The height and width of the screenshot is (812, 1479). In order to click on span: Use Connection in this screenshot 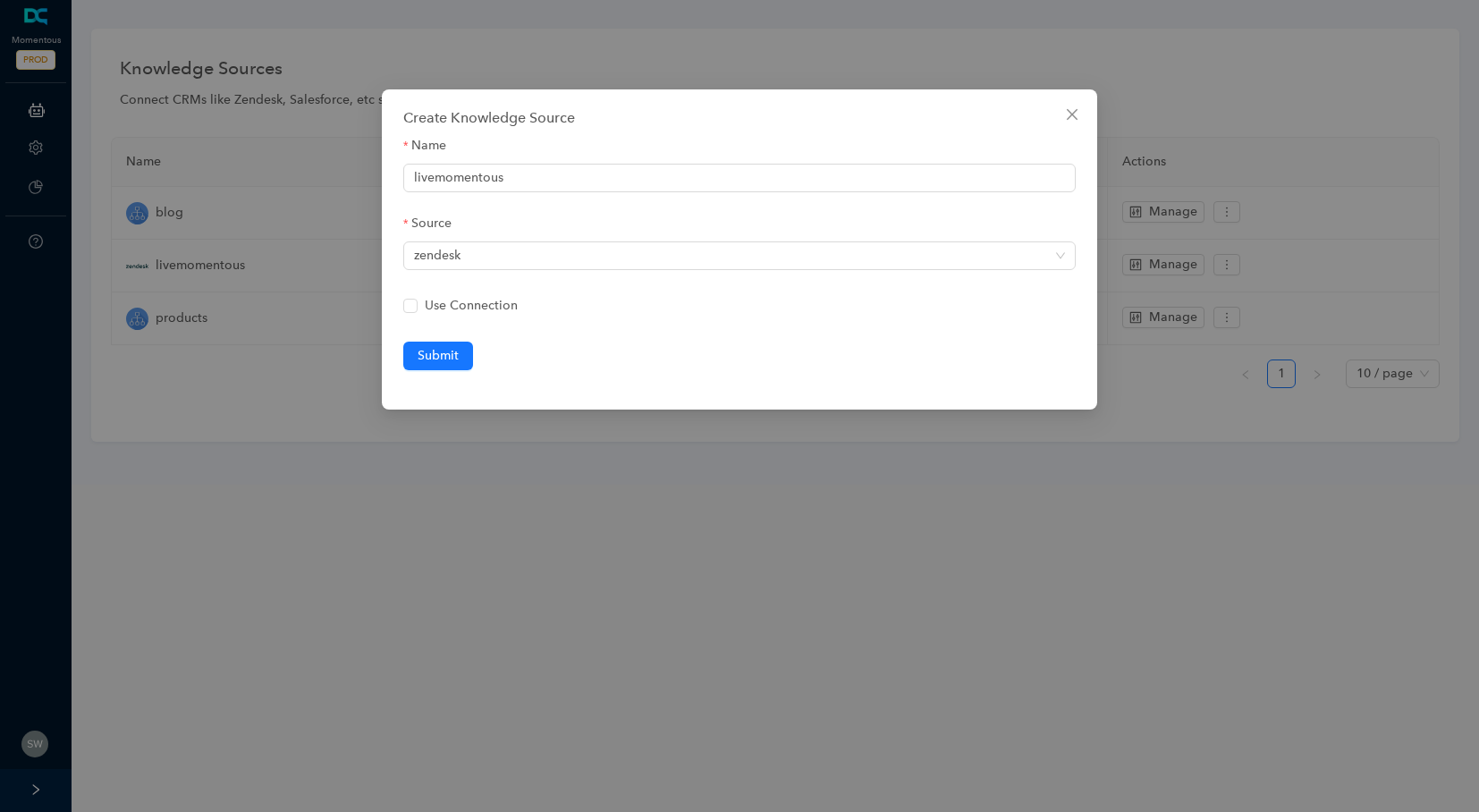, I will do `click(472, 306)`.